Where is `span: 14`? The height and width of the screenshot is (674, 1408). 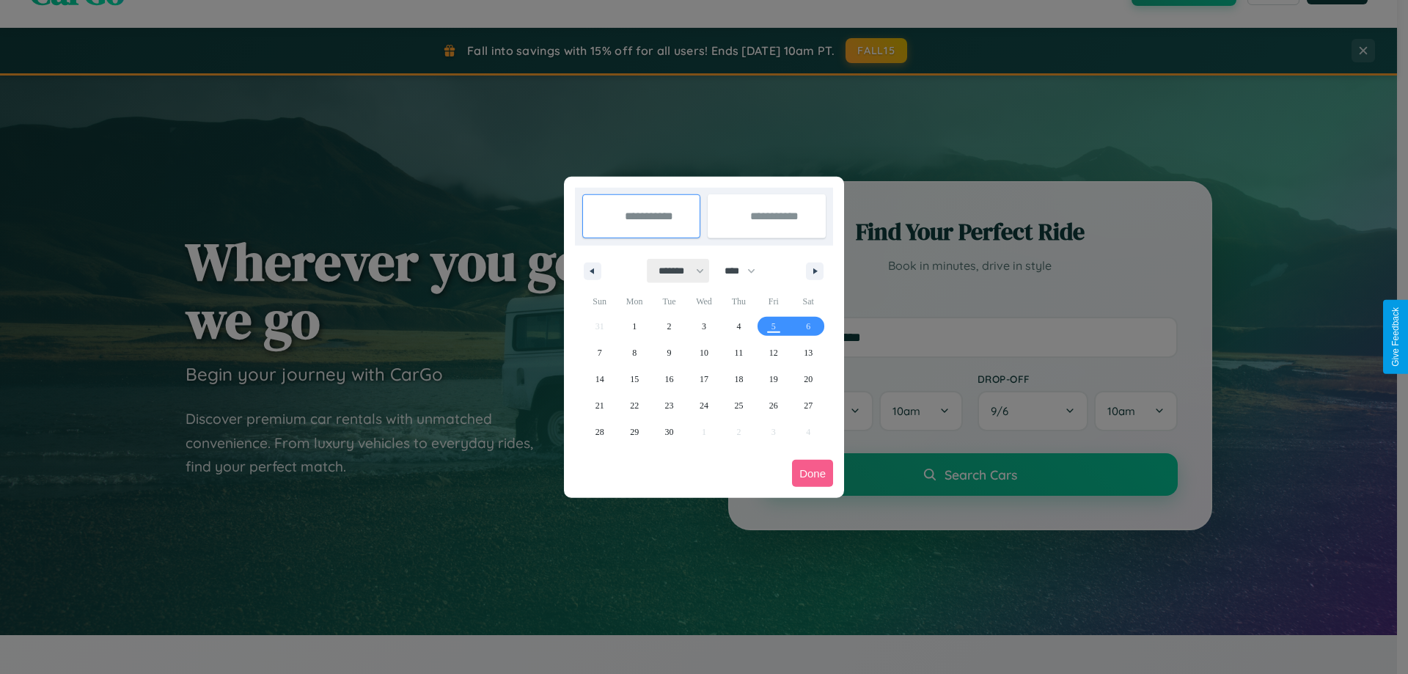
span: 14 is located at coordinates (600, 379).